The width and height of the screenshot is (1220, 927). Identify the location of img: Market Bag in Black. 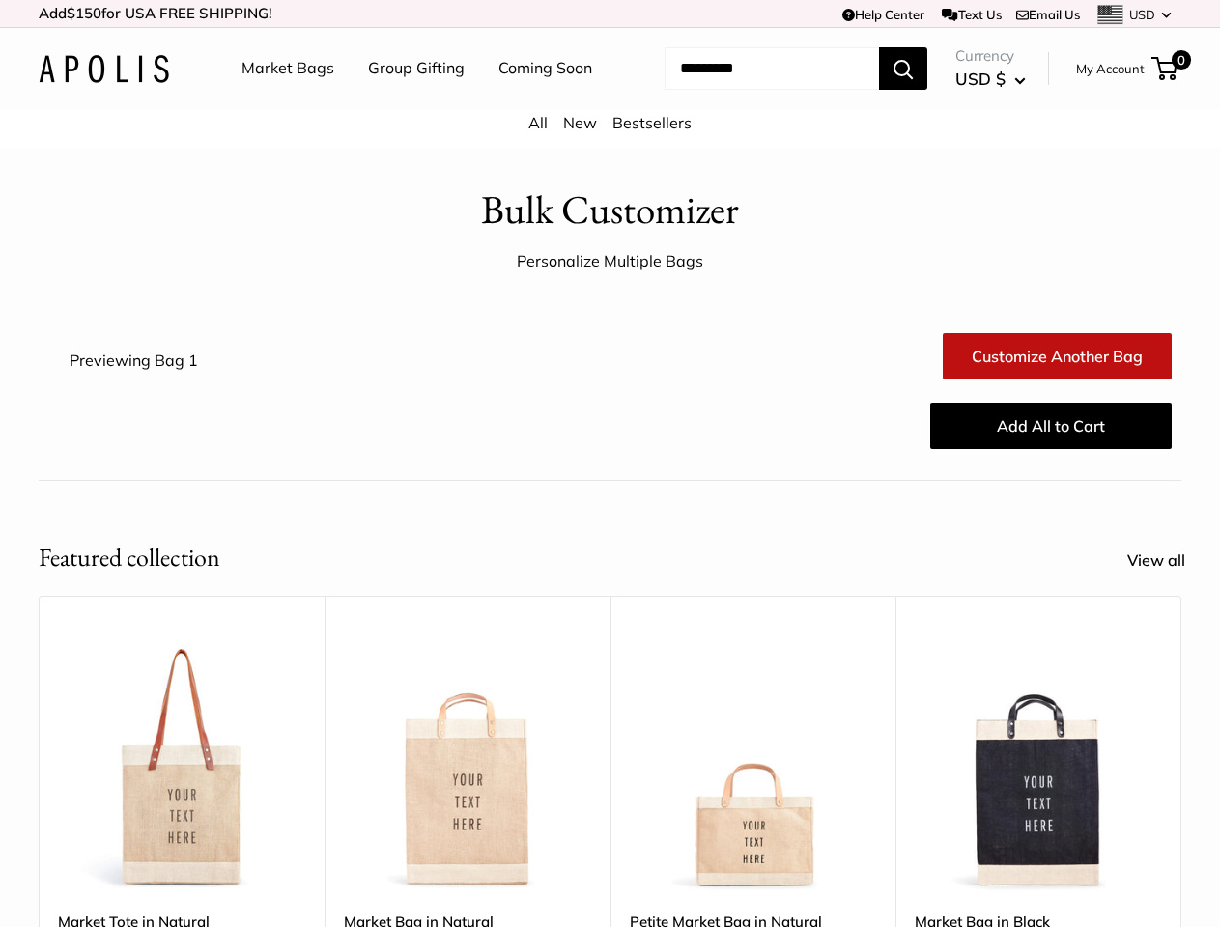
(1038, 768).